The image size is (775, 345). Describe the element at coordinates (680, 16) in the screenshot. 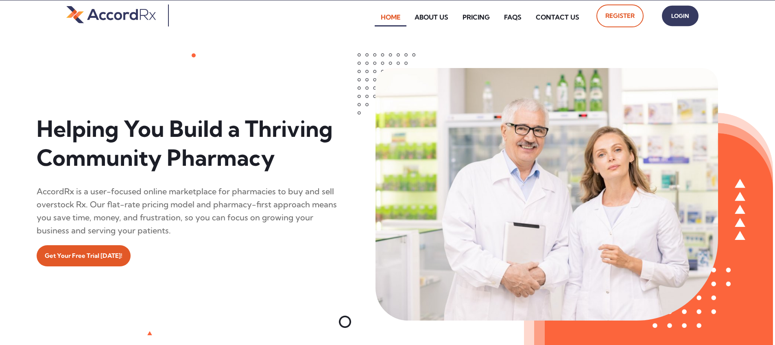

I see `a: Login` at that location.